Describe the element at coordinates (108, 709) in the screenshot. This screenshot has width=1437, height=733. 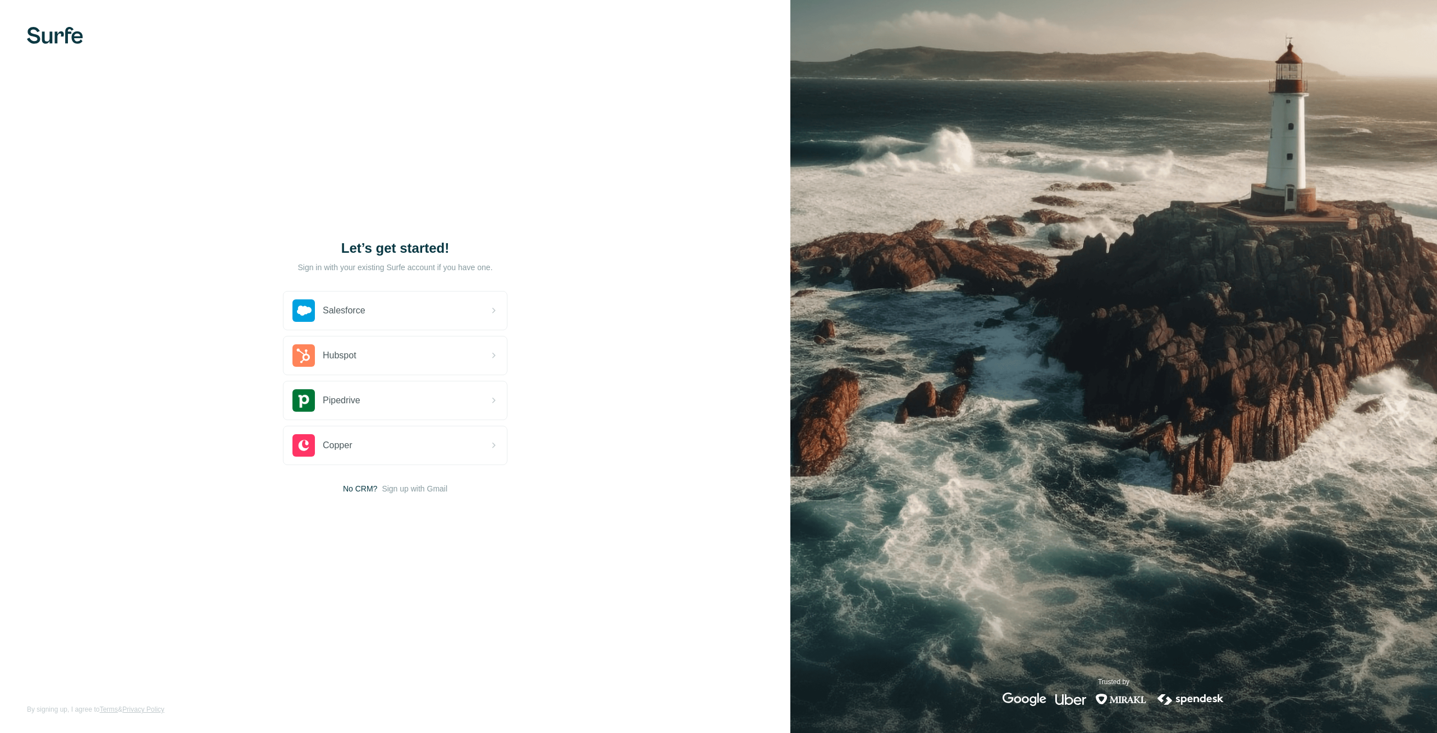
I see `a: Terms` at that location.